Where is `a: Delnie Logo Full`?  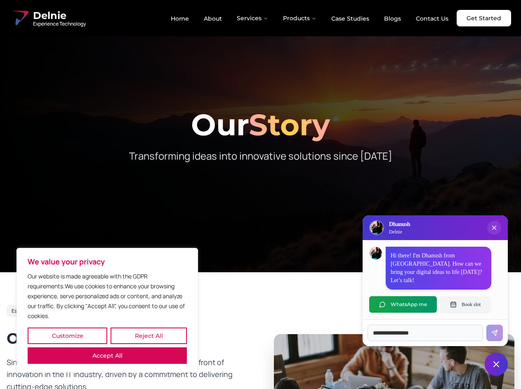
a: Delnie Logo Full is located at coordinates (48, 18).